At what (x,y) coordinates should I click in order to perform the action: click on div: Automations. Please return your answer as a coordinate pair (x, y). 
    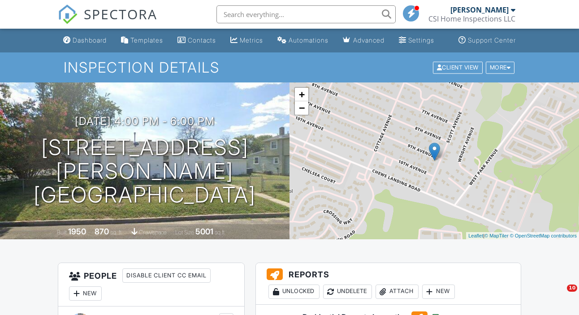
    Looking at the image, I should click on (308, 40).